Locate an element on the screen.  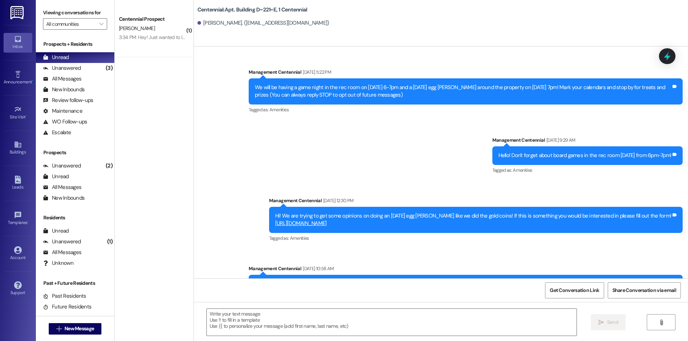
span: Share Conversation via email is located at coordinates (644, 290).